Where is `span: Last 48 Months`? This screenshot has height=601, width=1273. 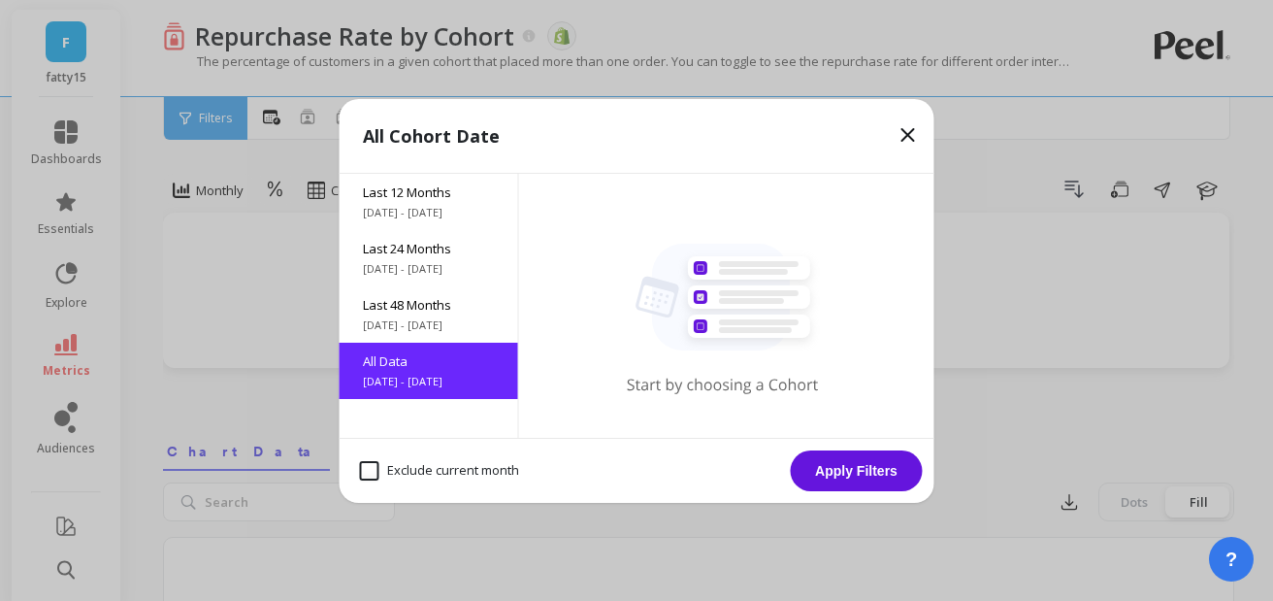 span: Last 48 Months is located at coordinates (429, 305).